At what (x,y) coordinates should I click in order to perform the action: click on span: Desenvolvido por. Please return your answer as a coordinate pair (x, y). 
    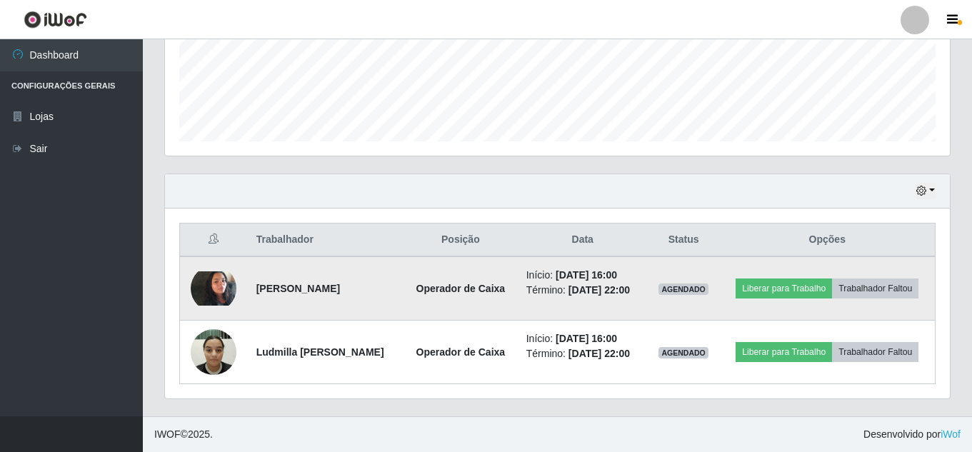
    Looking at the image, I should click on (912, 434).